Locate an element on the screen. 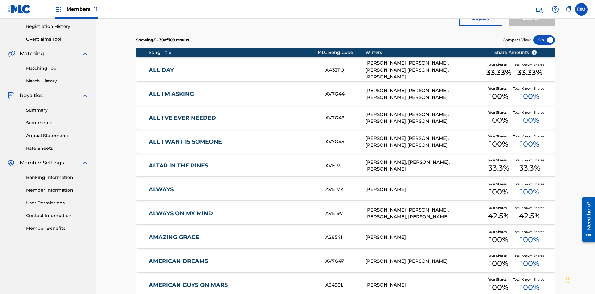 The image size is (595, 294). div: Open Resource Center is located at coordinates (11, 25).